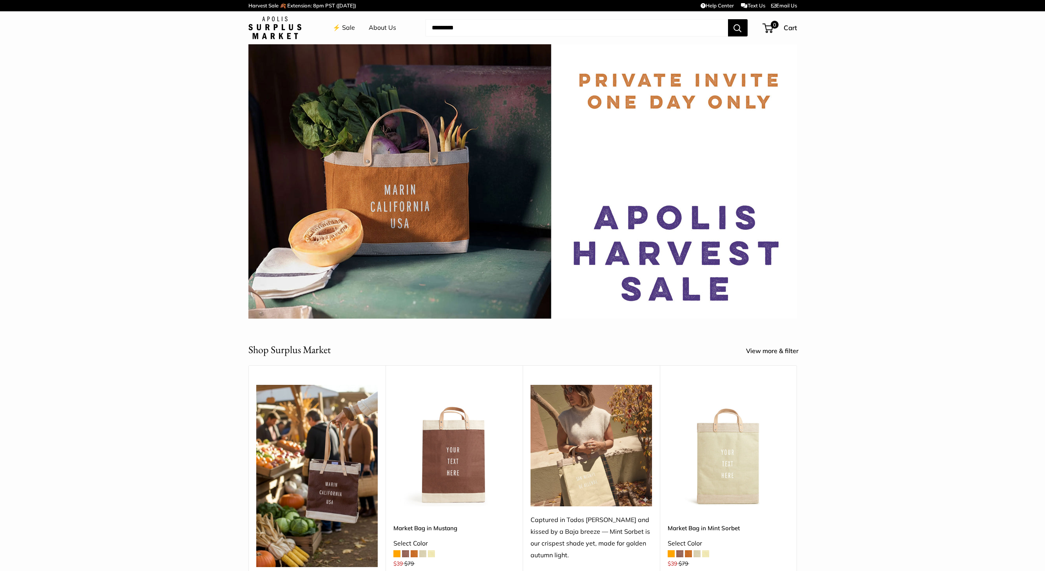 This screenshot has width=1045, height=571. I want to click on span: Cart, so click(790, 27).